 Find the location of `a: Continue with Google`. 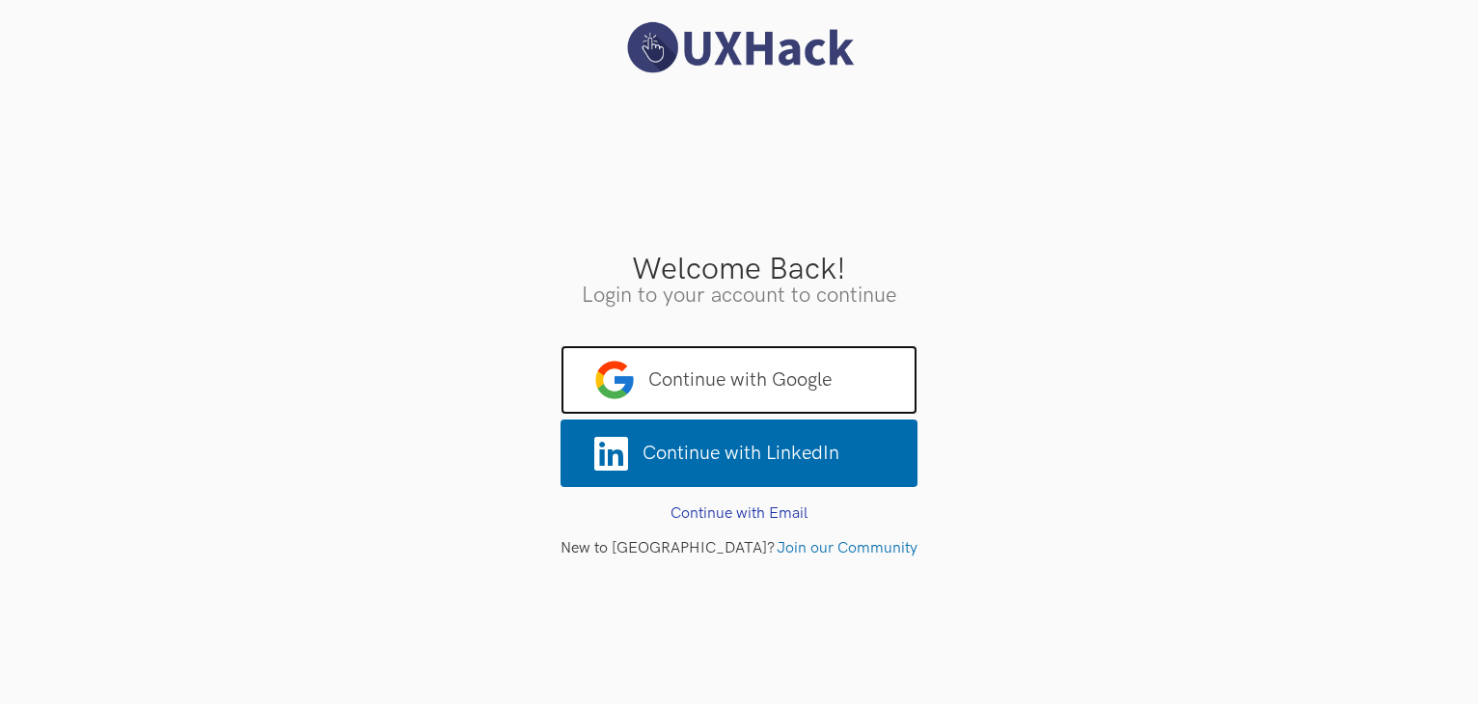

a: Continue with Google is located at coordinates (739, 380).